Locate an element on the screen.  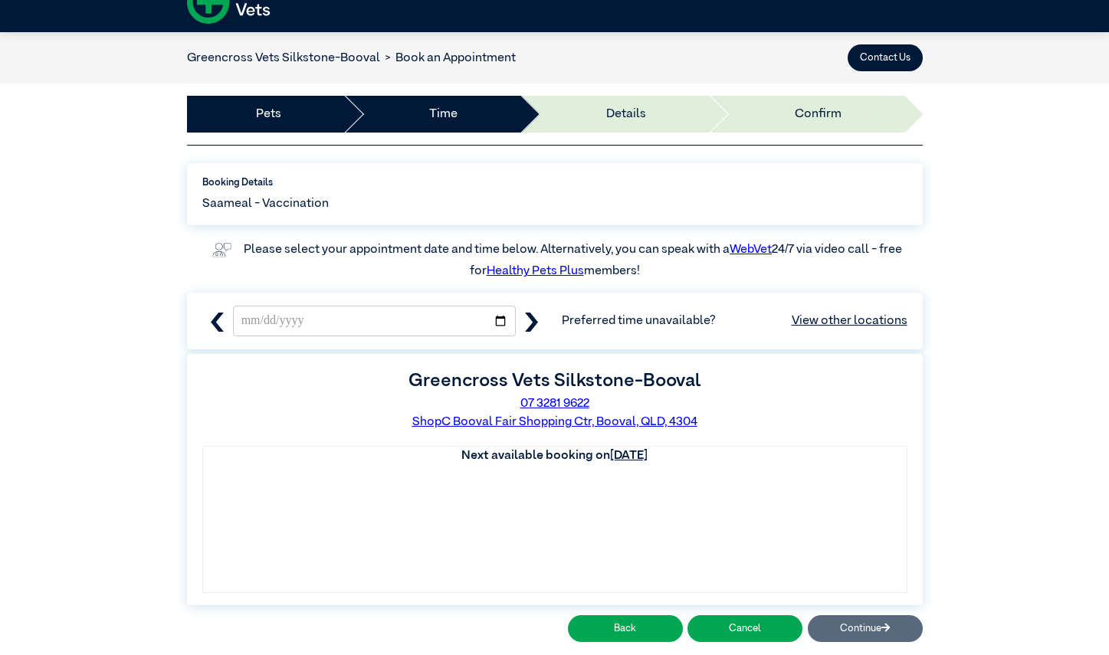
button: Back is located at coordinates (626, 629).